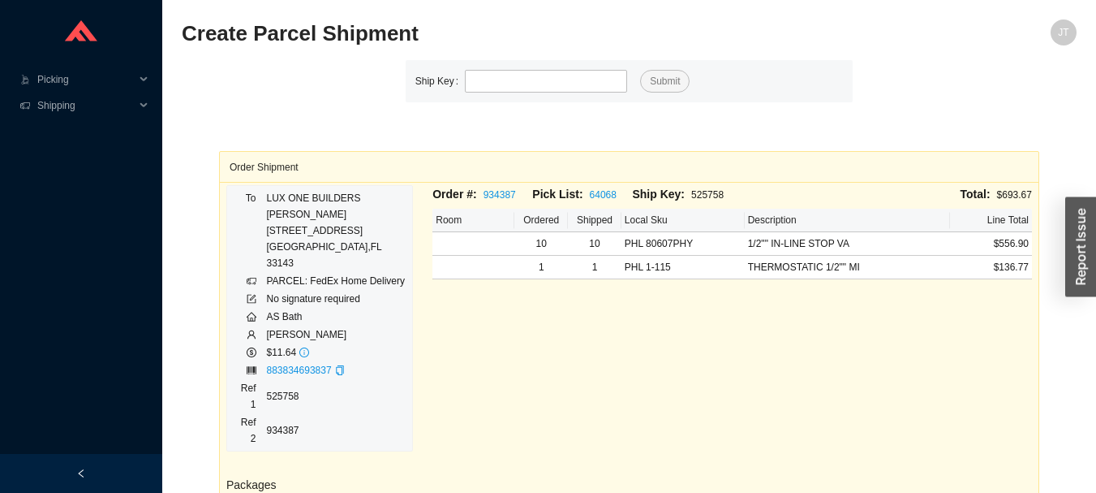 The height and width of the screenshot is (493, 1096). What do you see at coordinates (517, 33) in the screenshot?
I see `h2: Create Parcel Shipment` at bounding box center [517, 33].